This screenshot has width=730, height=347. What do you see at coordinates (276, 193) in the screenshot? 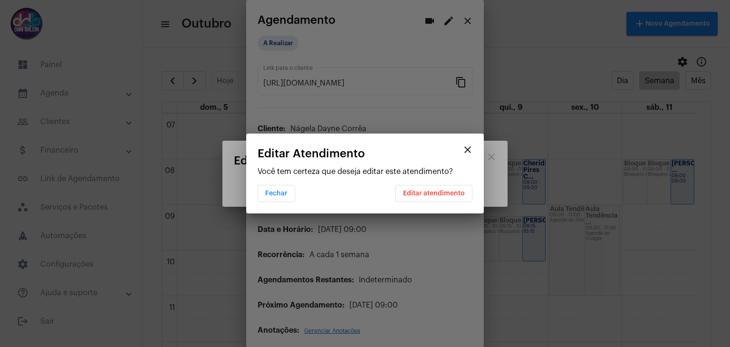
I see `span: Fechar` at bounding box center [276, 193].